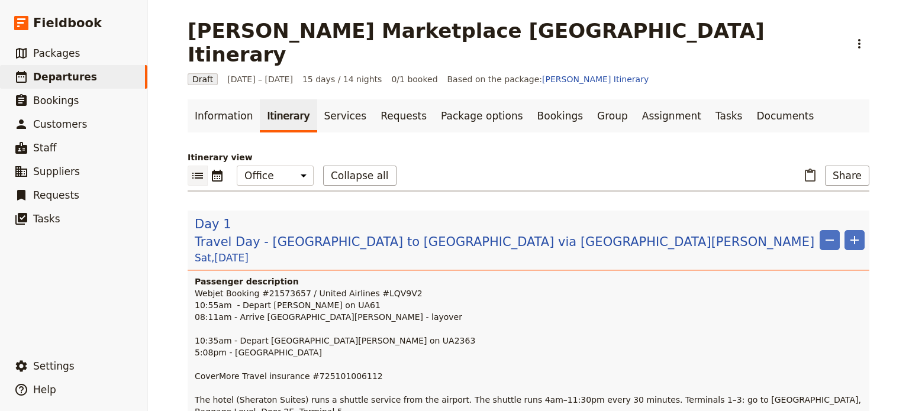 The image size is (909, 411). What do you see at coordinates (202, 79) in the screenshot?
I see `span: Draft` at bounding box center [202, 79].